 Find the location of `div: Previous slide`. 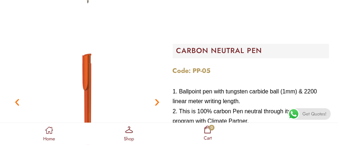

div: Previous slide is located at coordinates (17, 102).